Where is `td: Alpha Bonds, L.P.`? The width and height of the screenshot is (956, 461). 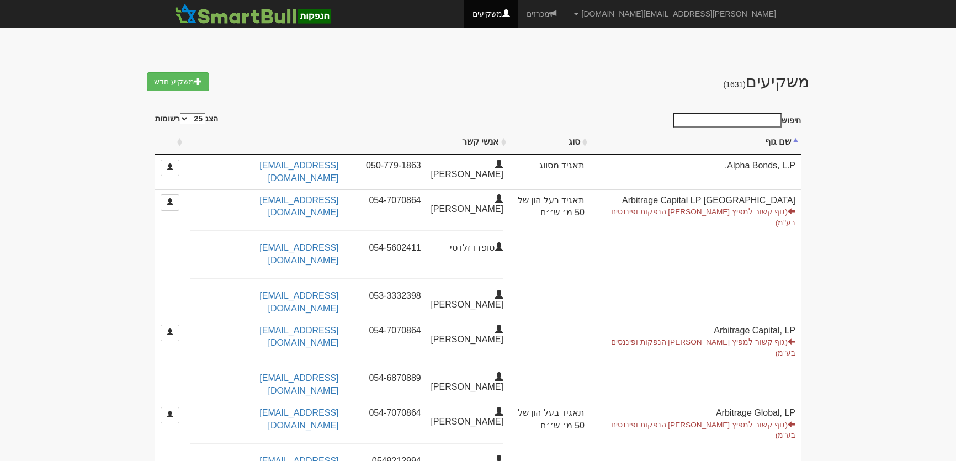
td: Alpha Bonds, L.P. is located at coordinates (696, 172).